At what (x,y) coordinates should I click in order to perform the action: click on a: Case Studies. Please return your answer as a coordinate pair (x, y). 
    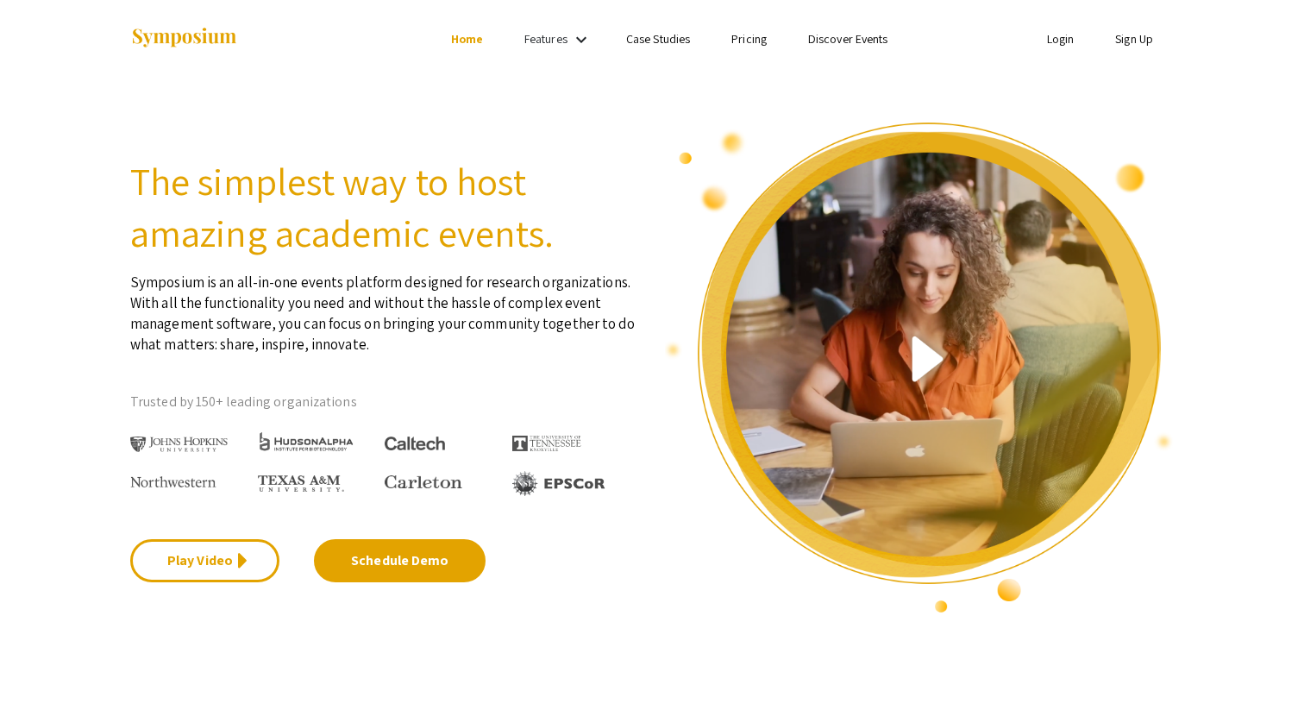
    Looking at the image, I should click on (658, 39).